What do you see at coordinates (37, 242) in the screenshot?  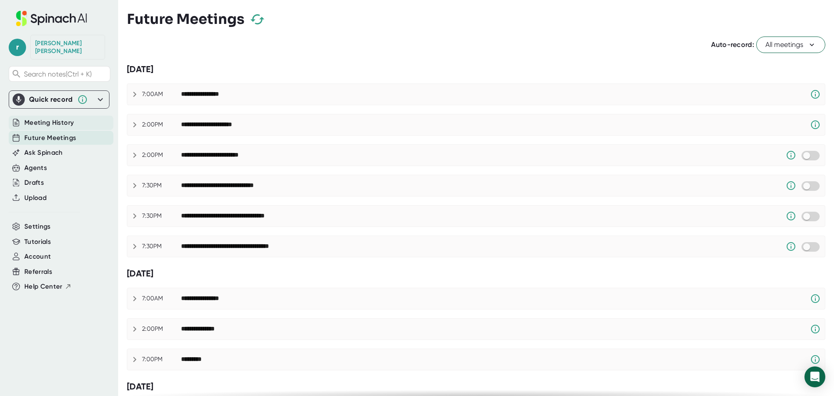 I see `button: Tutorials` at bounding box center [37, 242].